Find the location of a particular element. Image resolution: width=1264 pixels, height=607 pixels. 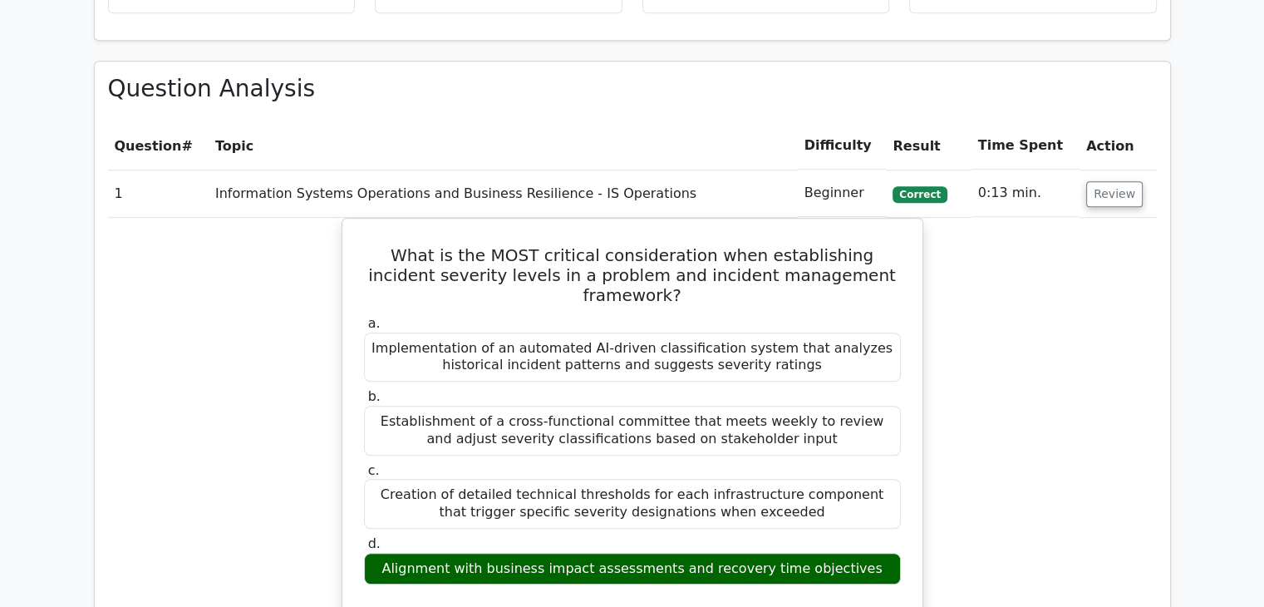

td: 1 is located at coordinates (158, 193).